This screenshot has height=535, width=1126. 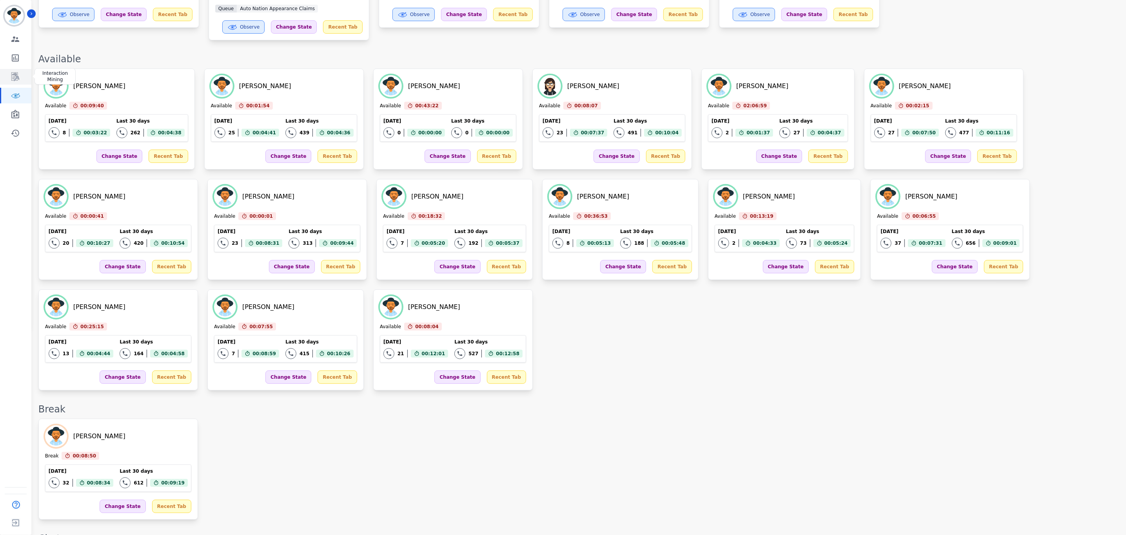 What do you see at coordinates (765, 243) in the screenshot?
I see `span: 00:04:33` at bounding box center [765, 243].